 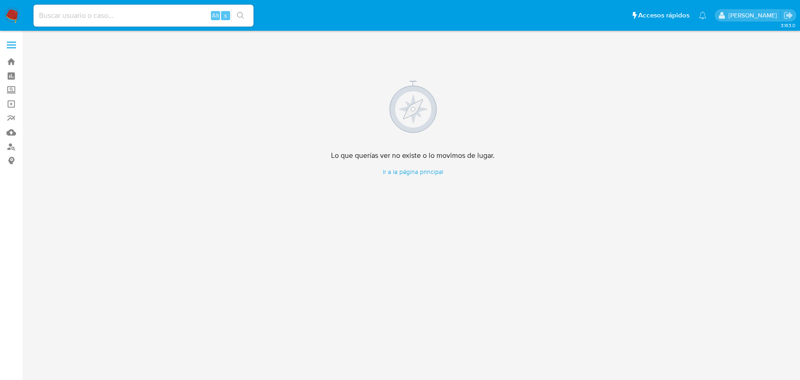 What do you see at coordinates (215, 15) in the screenshot?
I see `span: Alt` at bounding box center [215, 15].